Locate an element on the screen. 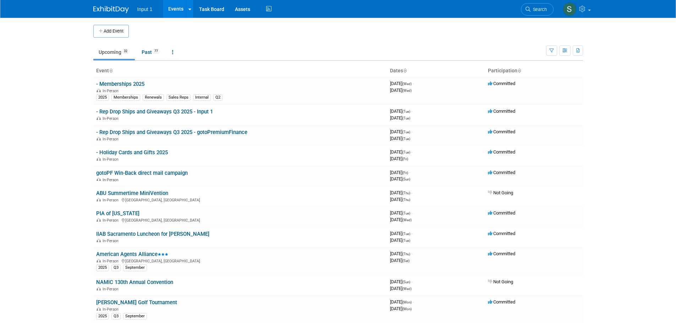 This screenshot has width=676, height=323. a: - Rep Drop Ships and Giveaways Q3 2025 - gotoPremiumFinance is located at coordinates (172, 132).